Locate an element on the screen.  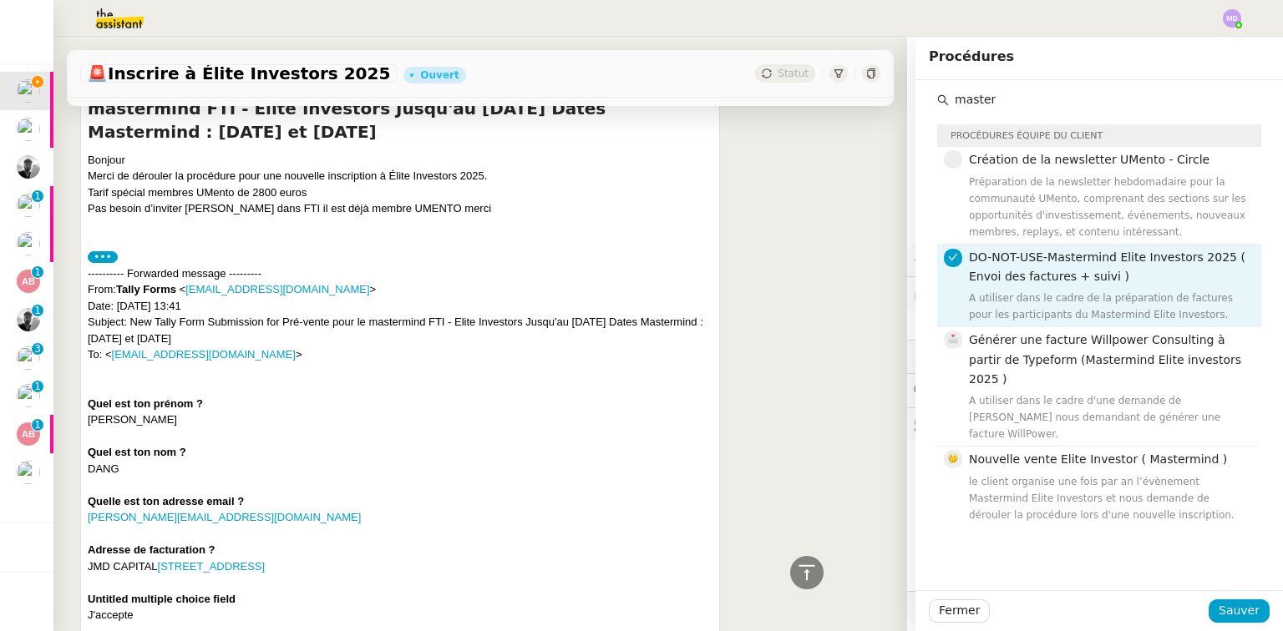
div: Merci de dérouler la procédure pour une nouvelle inscription à Élite Investors 2025. is located at coordinates (400, 176).